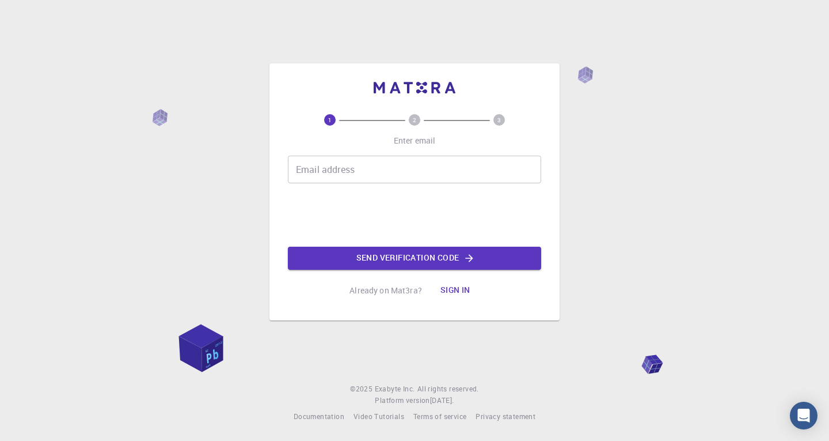 Image resolution: width=829 pixels, height=441 pixels. I want to click on span: Video Tutorials, so click(379, 416).